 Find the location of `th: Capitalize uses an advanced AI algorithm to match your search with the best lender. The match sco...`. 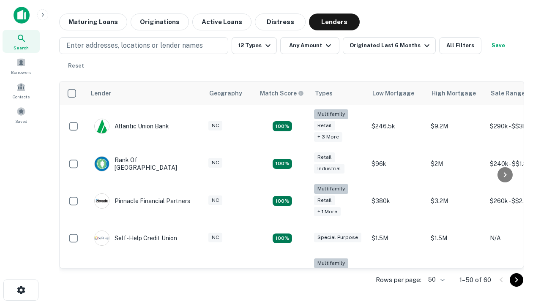

th: Capitalize uses an advanced AI algorithm to match your search with the best lender. The match sco... is located at coordinates (282, 93).